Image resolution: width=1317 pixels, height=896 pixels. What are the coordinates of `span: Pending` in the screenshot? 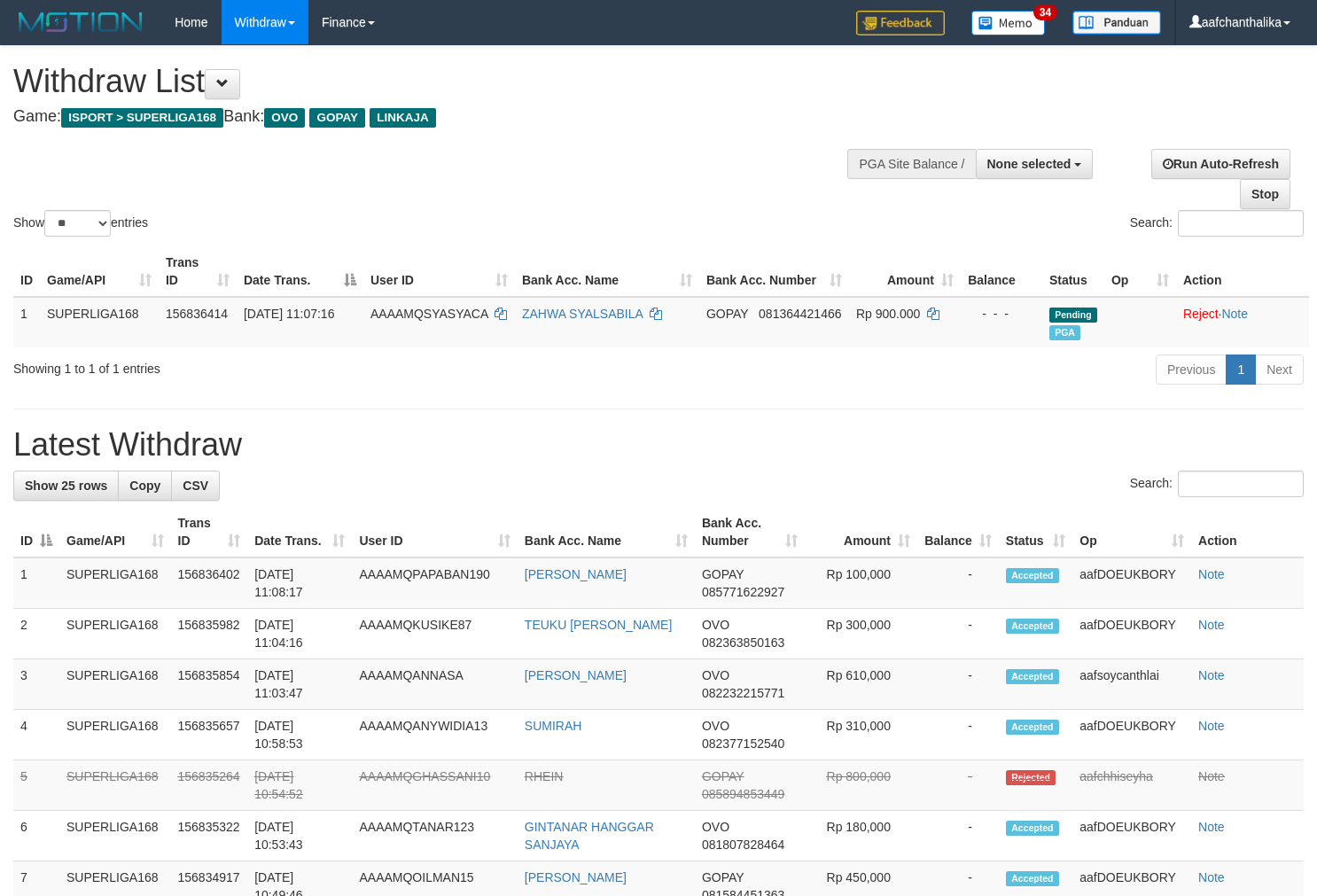 It's located at (1074, 315).